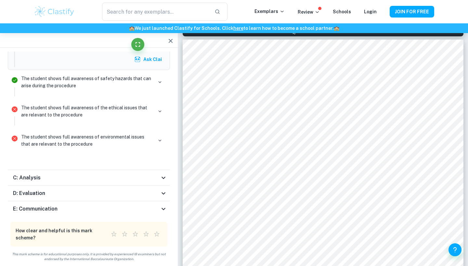 This screenshot has width=468, height=266. What do you see at coordinates (87, 111) in the screenshot?
I see `p: The student shows full awareness of the ethical issues that are relevant to the procedure` at bounding box center [87, 111].